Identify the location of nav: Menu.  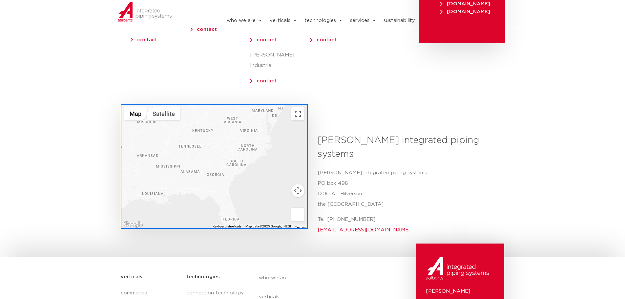
(356, 9).